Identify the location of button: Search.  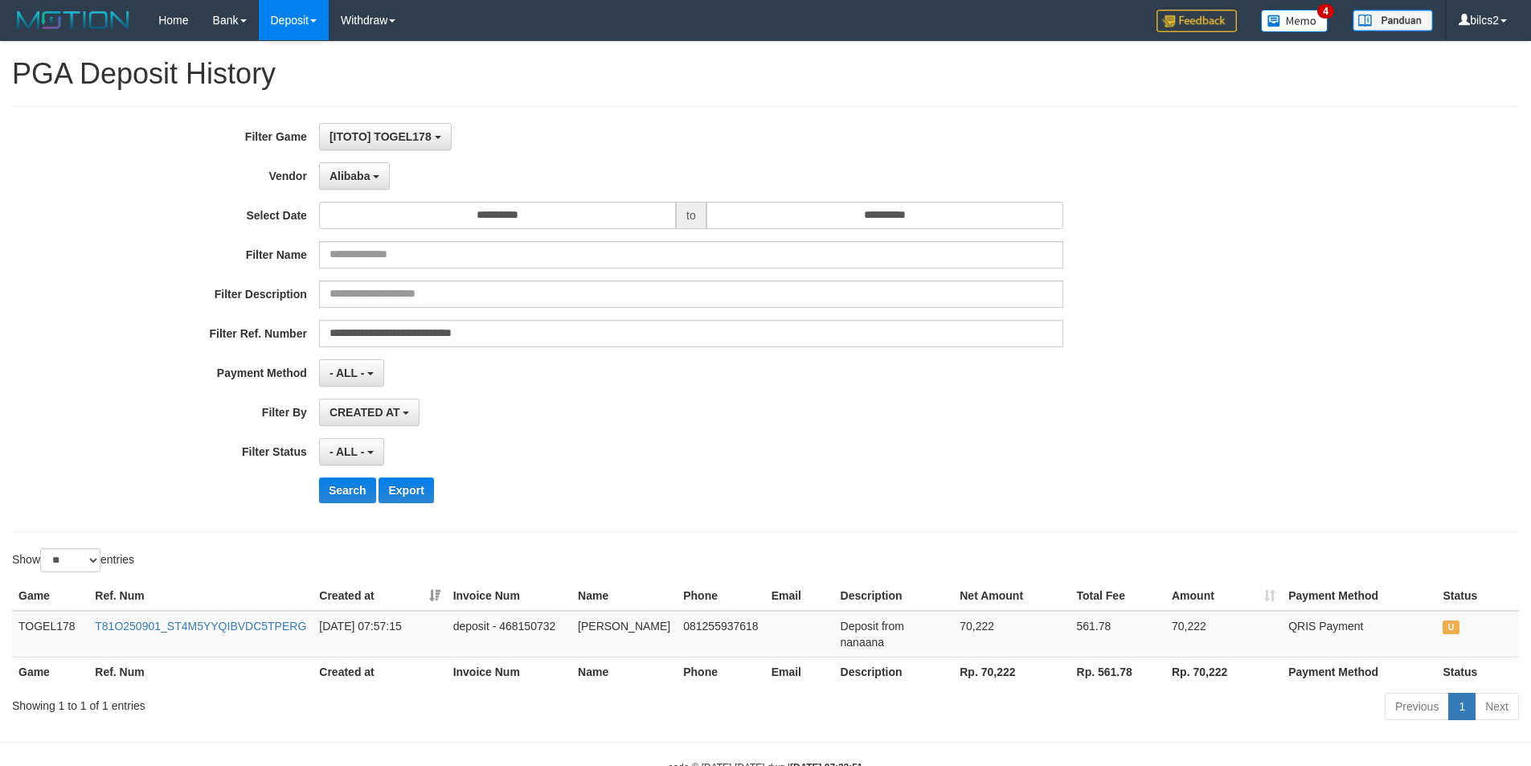
(347, 490).